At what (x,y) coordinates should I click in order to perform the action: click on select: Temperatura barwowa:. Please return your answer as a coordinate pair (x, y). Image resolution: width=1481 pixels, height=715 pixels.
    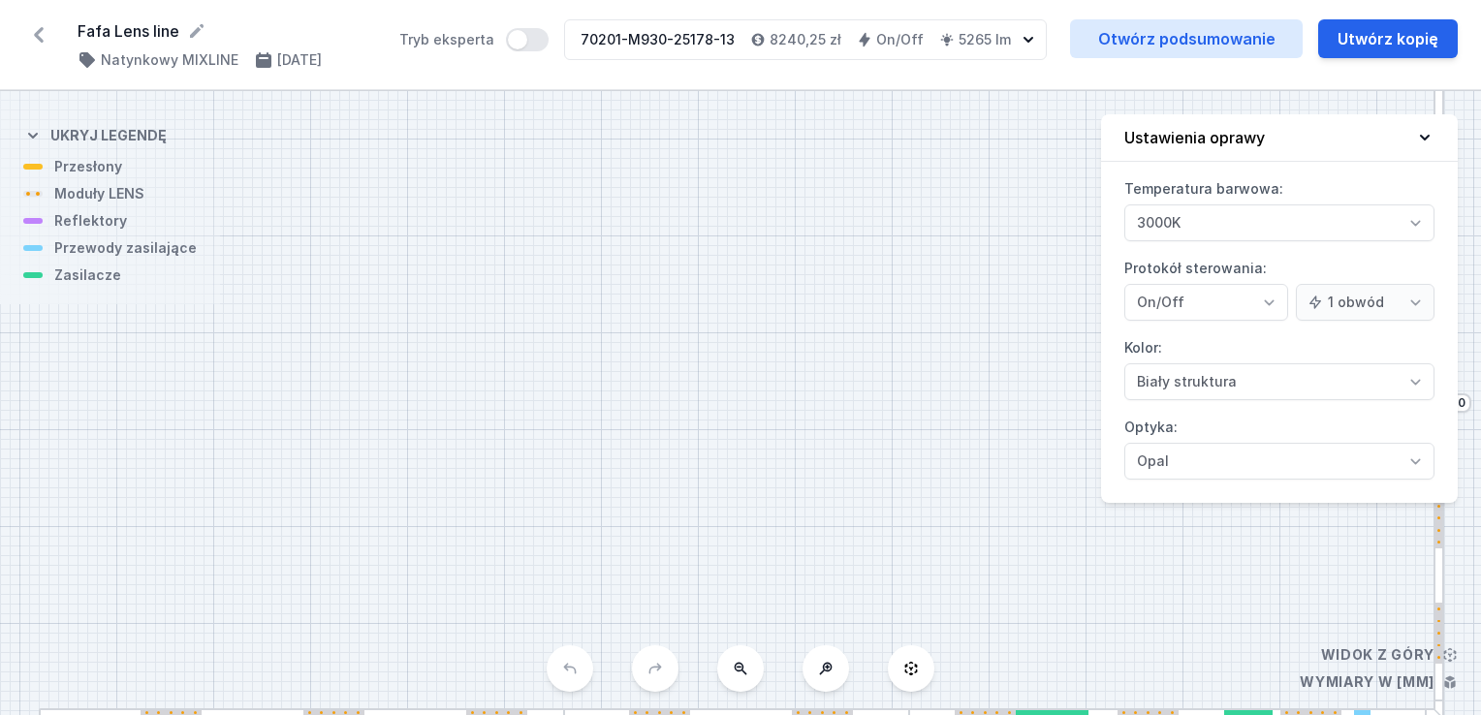
    Looking at the image, I should click on (1279, 223).